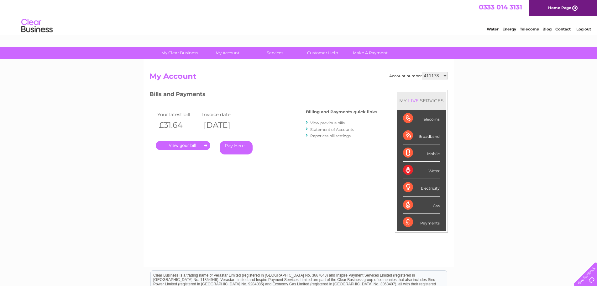 The width and height of the screenshot is (597, 286). I want to click on a: Energy, so click(509, 29).